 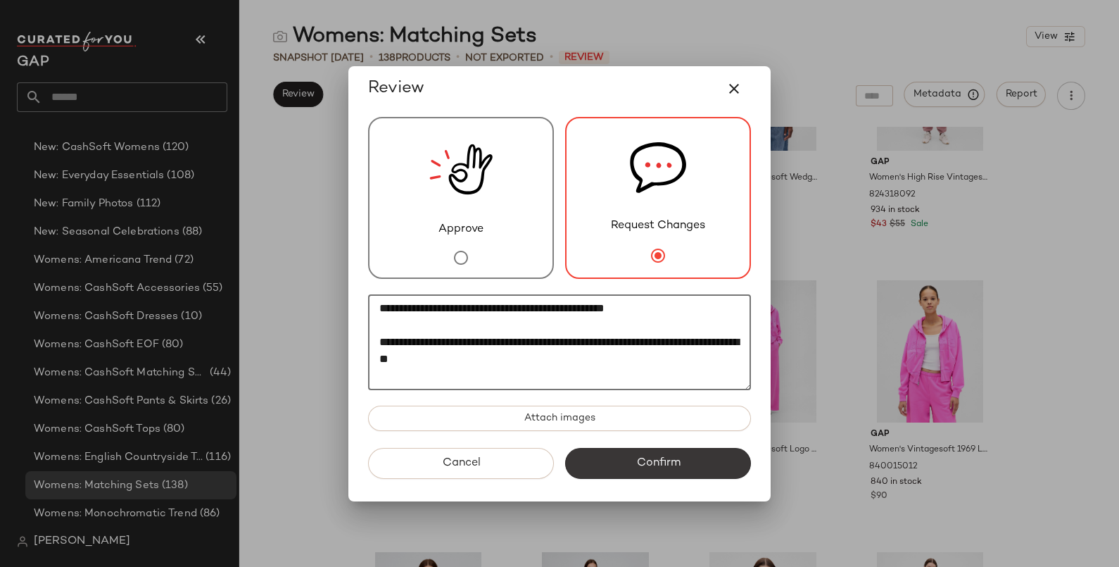 What do you see at coordinates (396, 89) in the screenshot?
I see `span: Review` at bounding box center [396, 89].